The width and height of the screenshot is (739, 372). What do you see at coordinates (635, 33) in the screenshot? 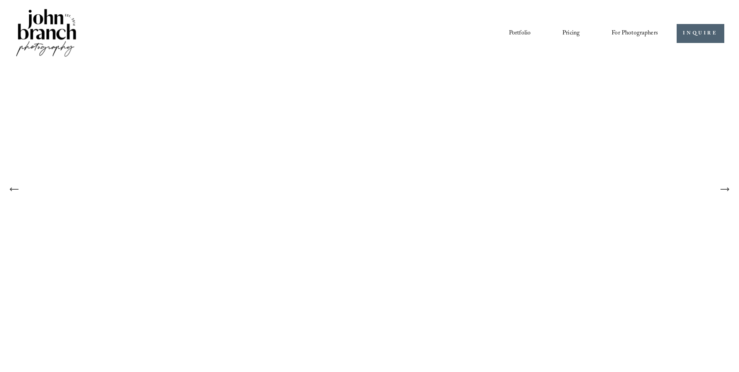
I see `a: folder dropdown` at bounding box center [635, 33].